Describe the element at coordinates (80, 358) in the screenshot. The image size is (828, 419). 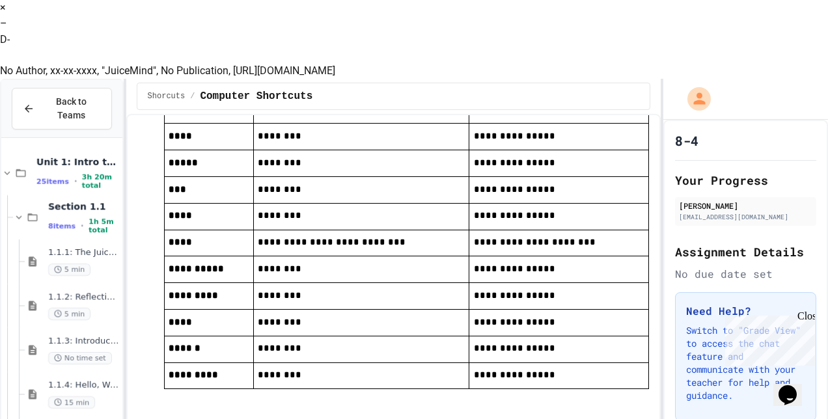
I see `span: No time set` at that location.